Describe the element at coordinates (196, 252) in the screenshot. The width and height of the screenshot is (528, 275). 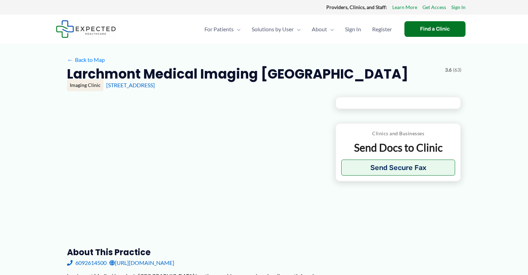
I see `h3: About this practice` at that location.